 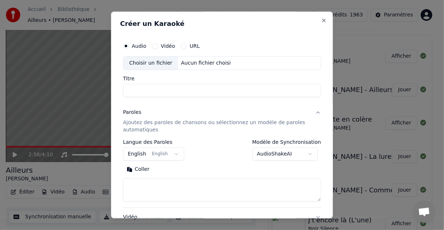 I want to click on div: Paroles, so click(x=132, y=112).